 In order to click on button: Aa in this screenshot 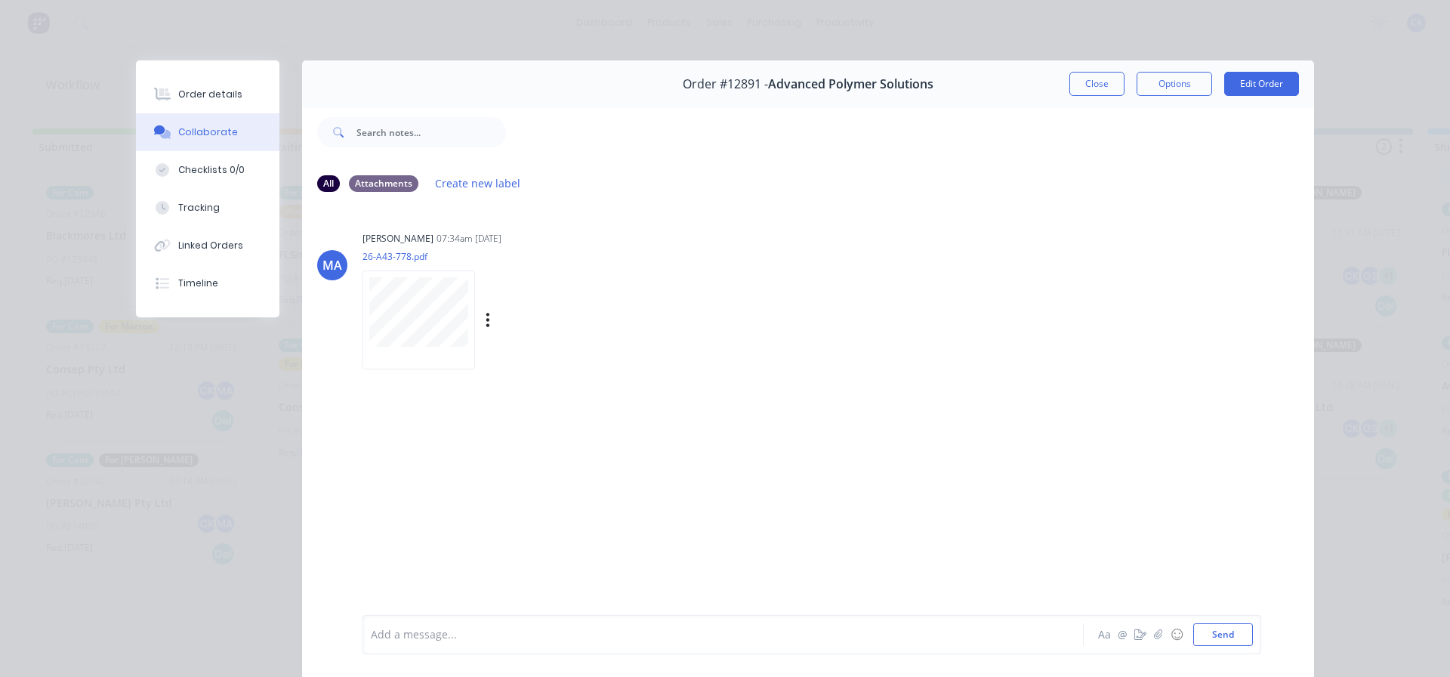, I will do `click(1104, 634)`.